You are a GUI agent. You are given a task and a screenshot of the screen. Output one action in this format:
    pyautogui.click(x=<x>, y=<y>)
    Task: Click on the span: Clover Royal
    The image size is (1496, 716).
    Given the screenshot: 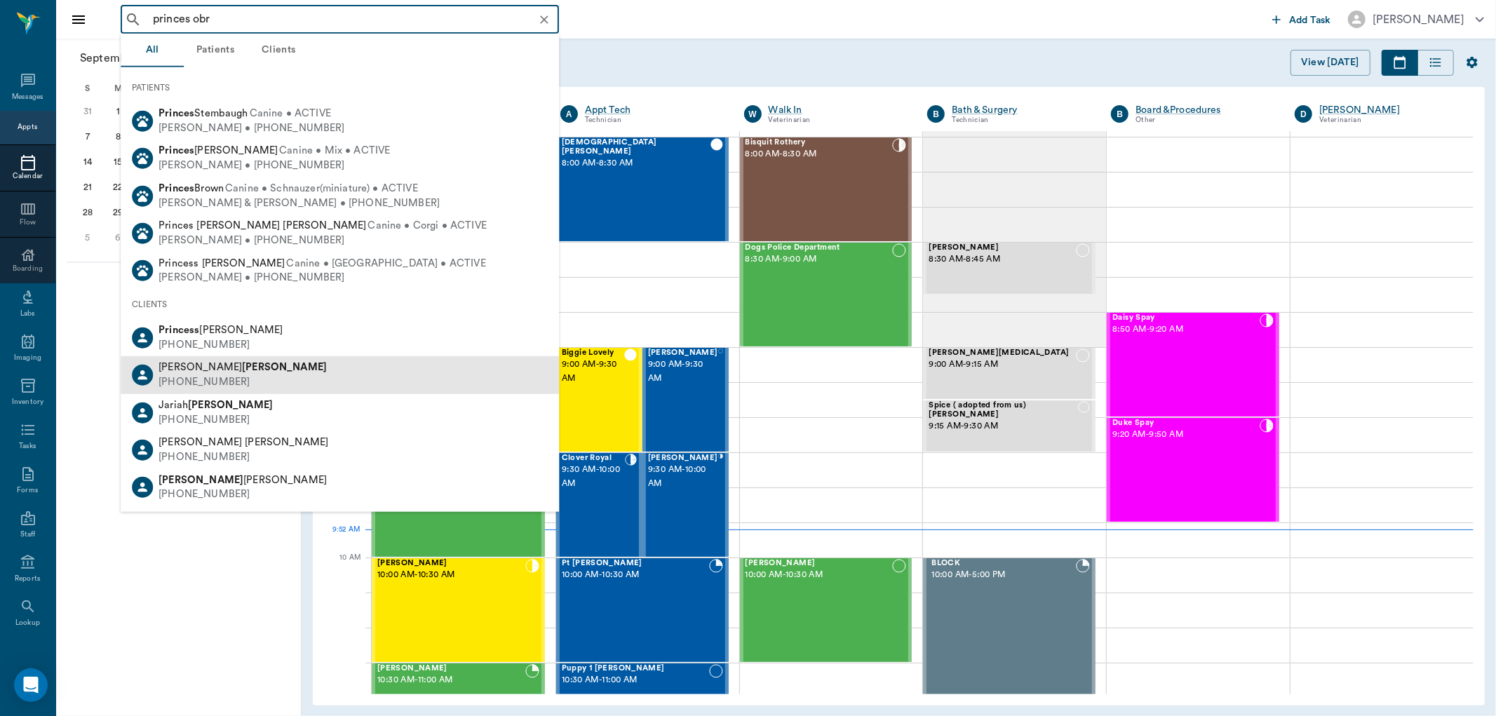 What is the action you would take?
    pyautogui.click(x=593, y=458)
    